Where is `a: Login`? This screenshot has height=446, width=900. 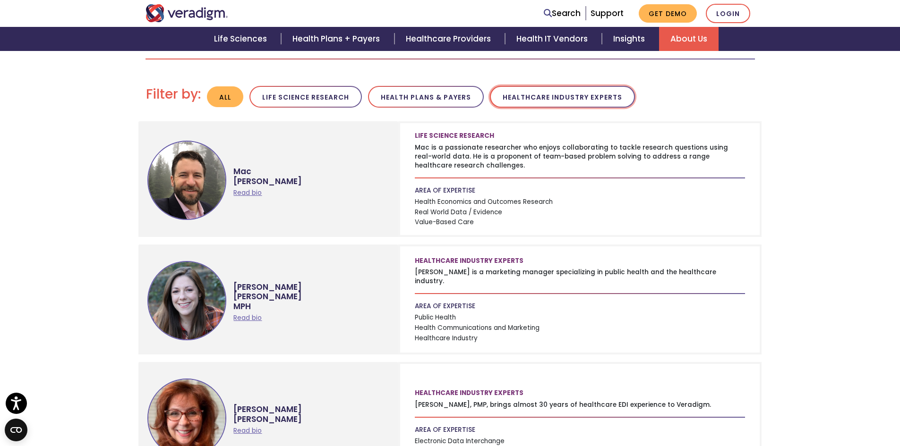
a: Login is located at coordinates (728, 13).